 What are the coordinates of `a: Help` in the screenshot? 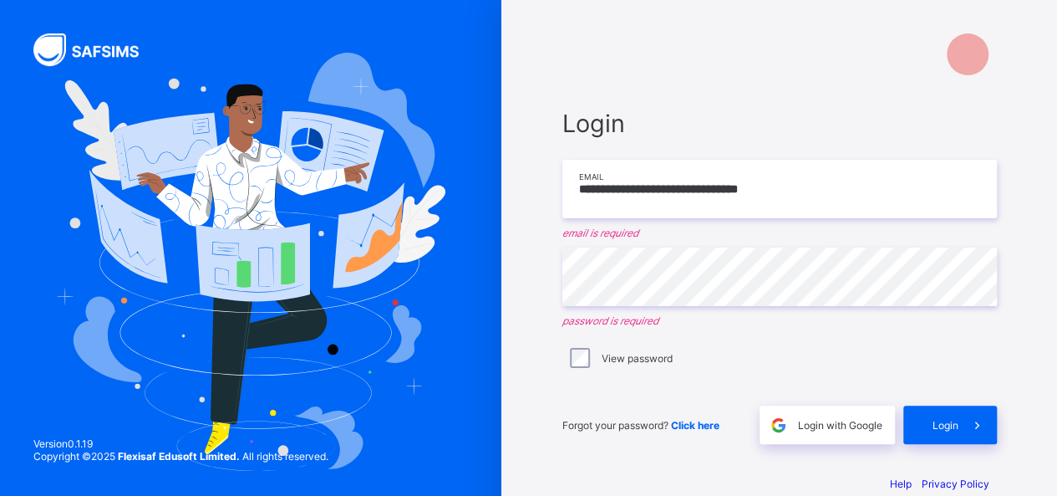 It's located at (901, 483).